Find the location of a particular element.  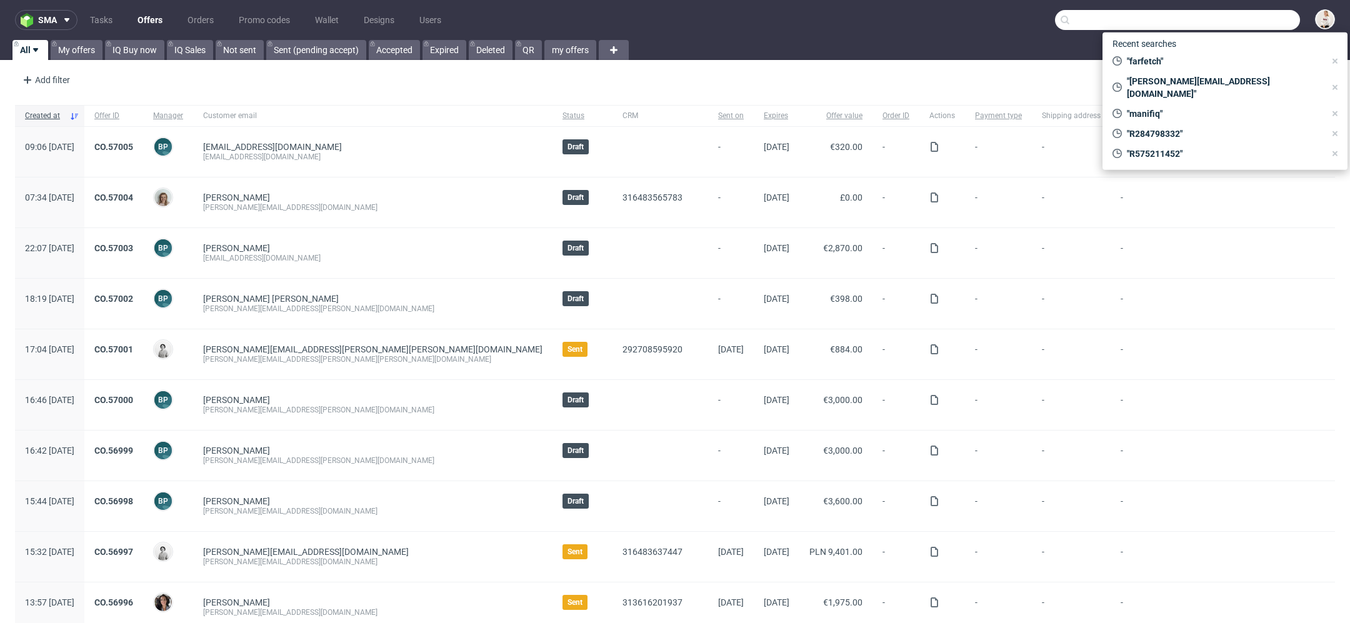

span: Sent on is located at coordinates (731, 116).